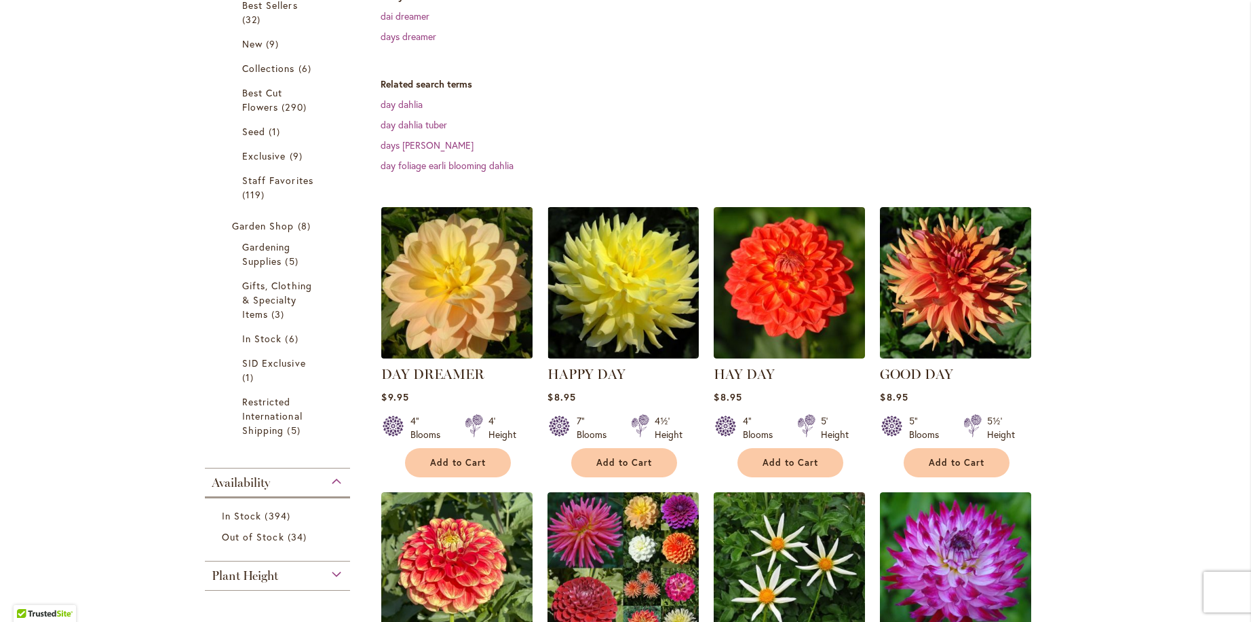 Image resolution: width=1251 pixels, height=622 pixels. I want to click on div: 5' Height, so click(835, 427).